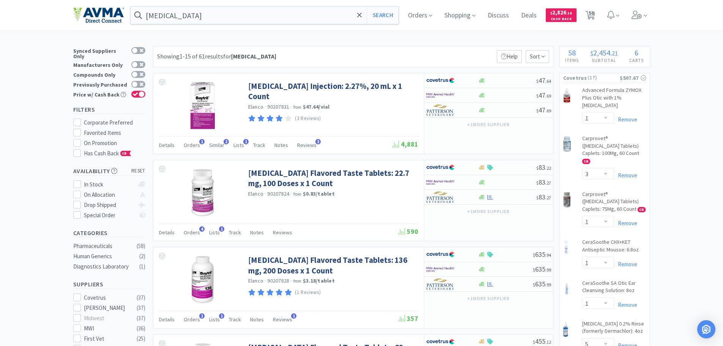 The image size is (723, 346). What do you see at coordinates (603, 78) in the screenshot?
I see `span: ( 17 )` at bounding box center [603, 78].